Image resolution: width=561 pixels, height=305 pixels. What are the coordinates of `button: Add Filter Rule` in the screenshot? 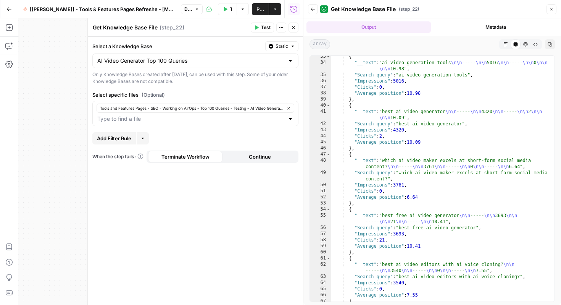 It's located at (114, 138).